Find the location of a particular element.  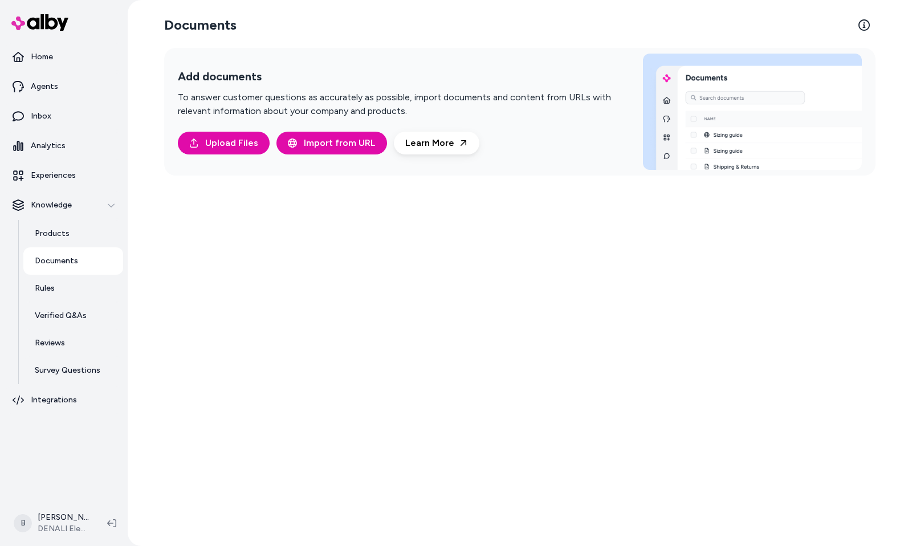

a: Survey Questions is located at coordinates (73, 370).